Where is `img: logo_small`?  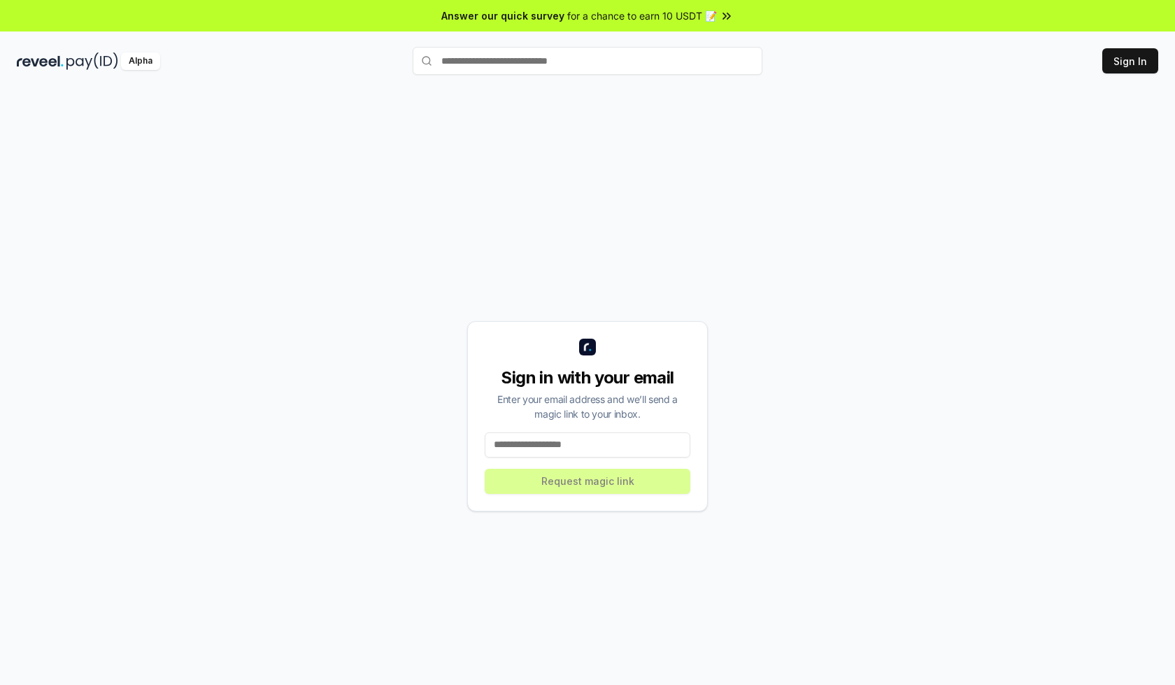 img: logo_small is located at coordinates (588, 347).